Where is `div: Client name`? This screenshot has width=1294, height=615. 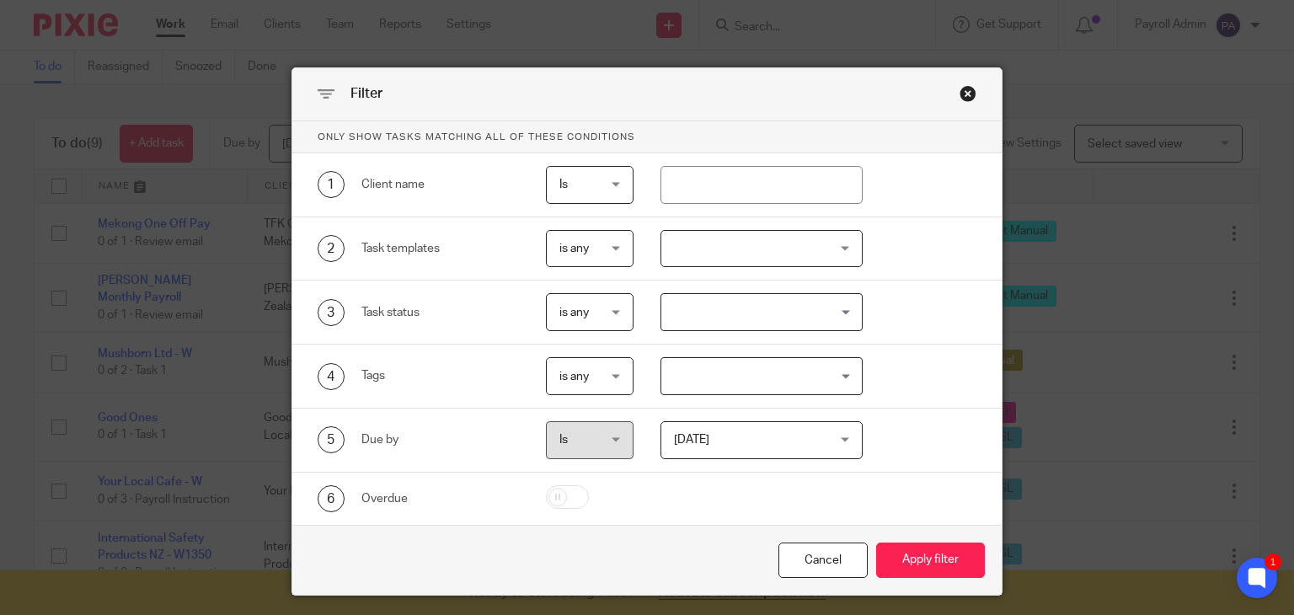 div: Client name is located at coordinates (441, 185).